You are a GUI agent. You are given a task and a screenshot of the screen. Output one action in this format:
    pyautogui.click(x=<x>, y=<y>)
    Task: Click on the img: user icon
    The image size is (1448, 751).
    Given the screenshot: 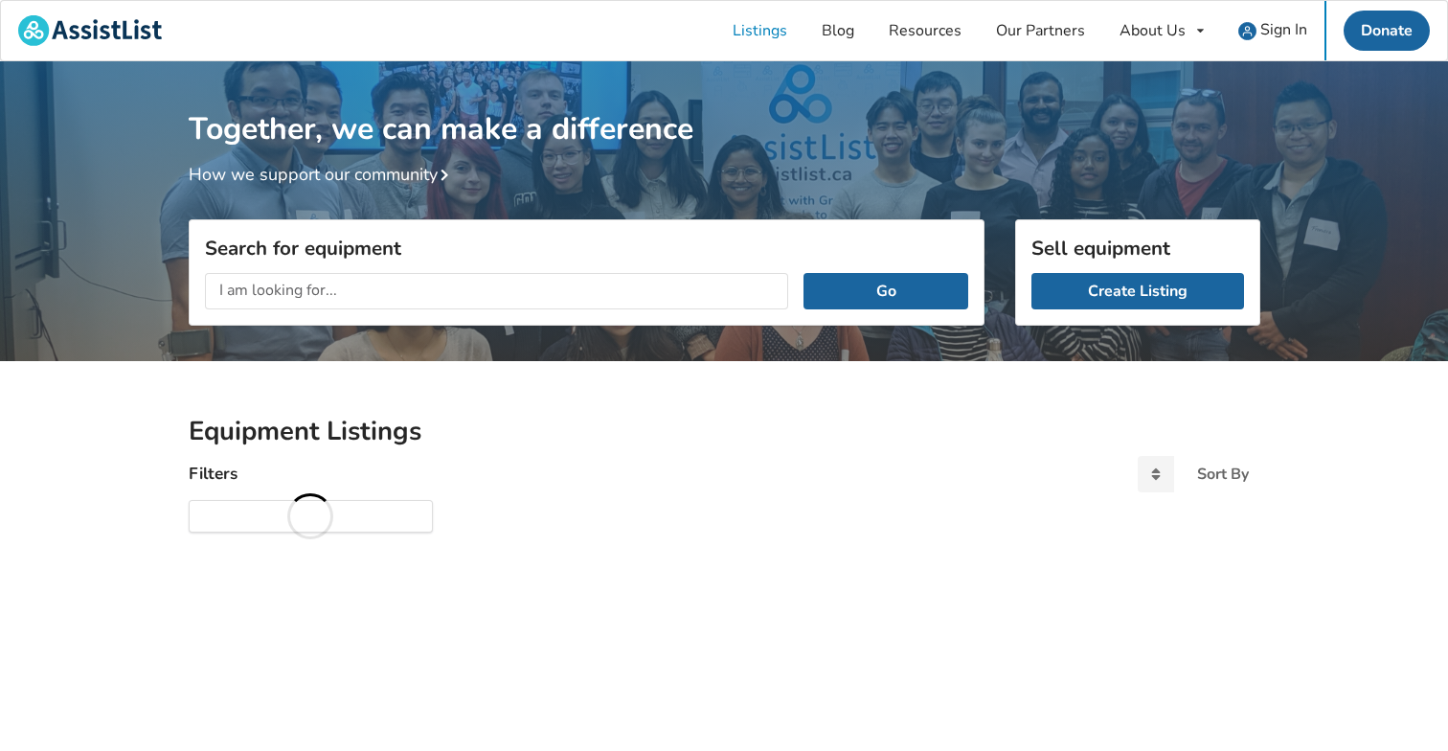 What is the action you would take?
    pyautogui.click(x=1247, y=31)
    